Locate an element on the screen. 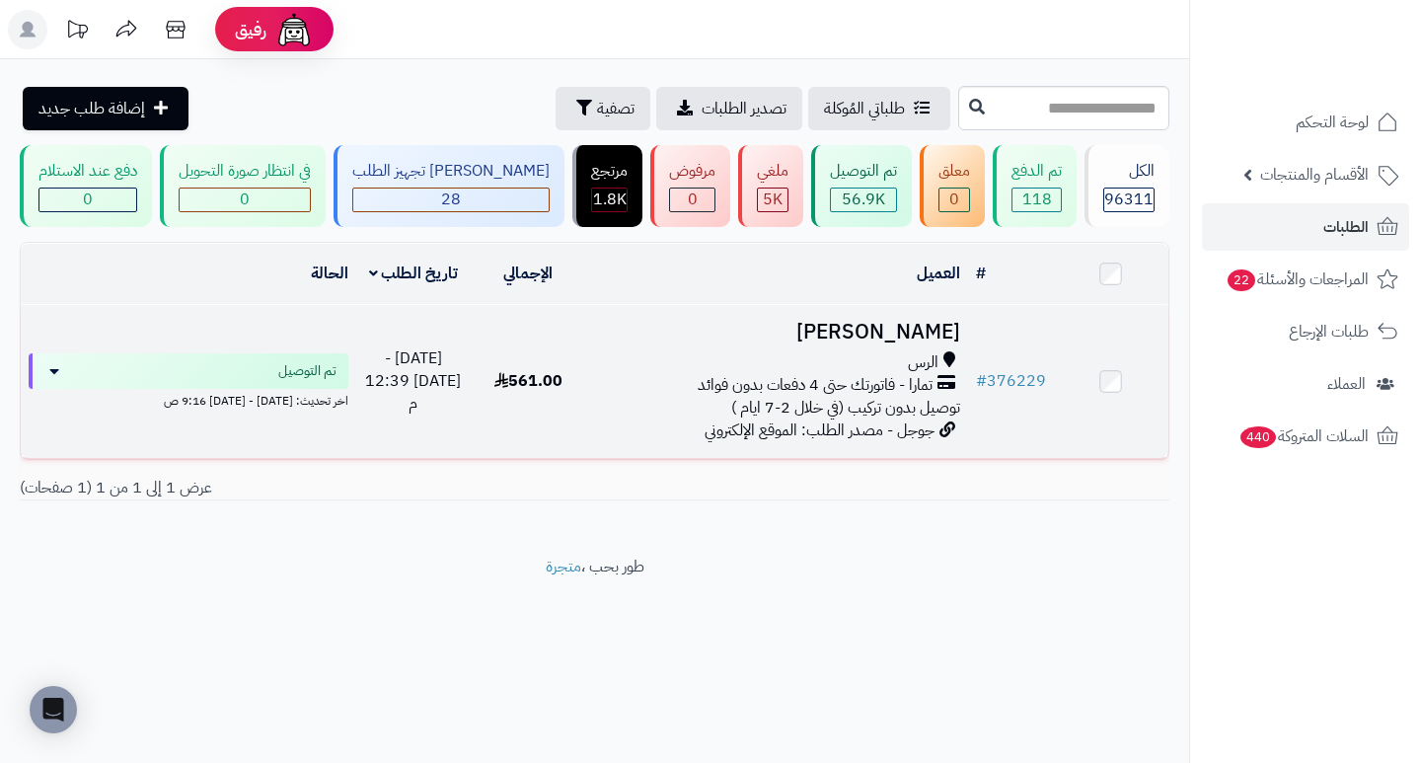 Image resolution: width=1421 pixels, height=763 pixels. span: 5K is located at coordinates (772, 199).